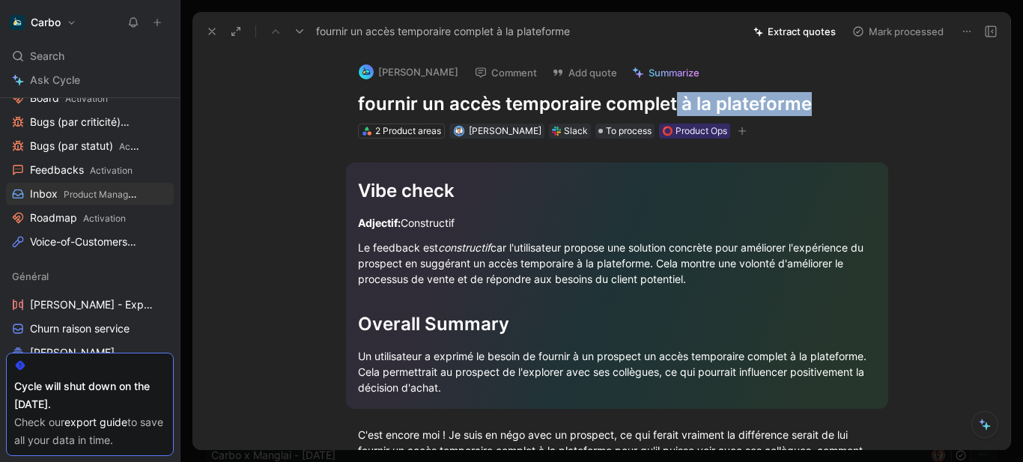  I want to click on img: logo, so click(366, 72).